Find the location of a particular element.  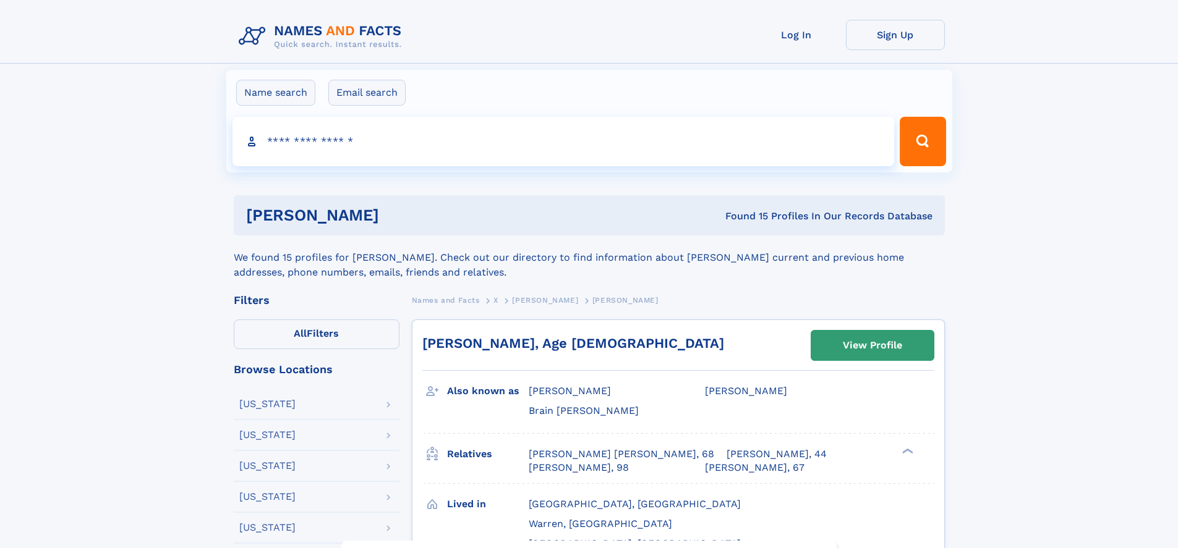

a: Sign Up is located at coordinates (895, 35).